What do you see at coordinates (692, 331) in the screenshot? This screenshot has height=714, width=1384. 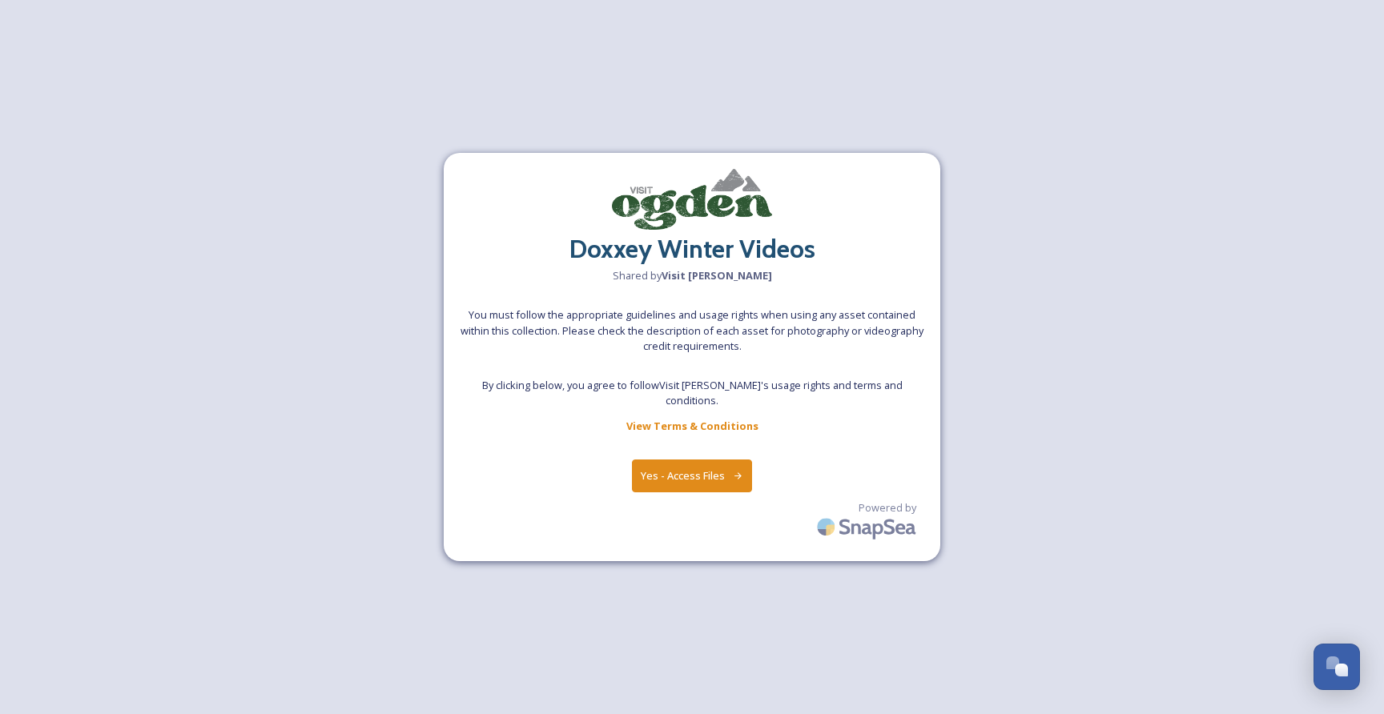 I see `span: You must follow the appropriate guidelines and usage rights when using any asset contained within...` at bounding box center [692, 331].